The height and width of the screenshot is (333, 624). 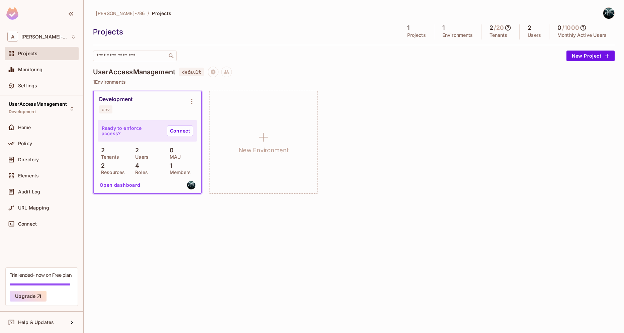 What do you see at coordinates (244, 32) in the screenshot?
I see `div: Projects` at bounding box center [244, 32].